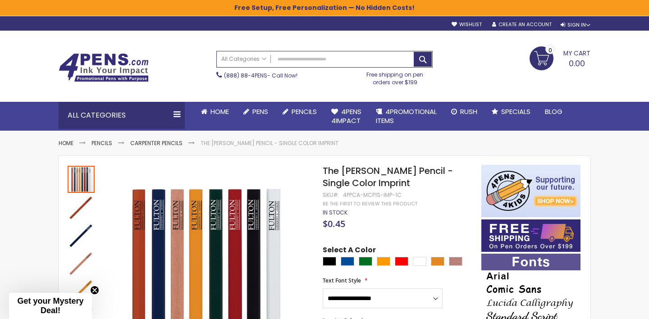  What do you see at coordinates (50, 306) in the screenshot?
I see `span: Get your Mystery Deal!` at bounding box center [50, 306].